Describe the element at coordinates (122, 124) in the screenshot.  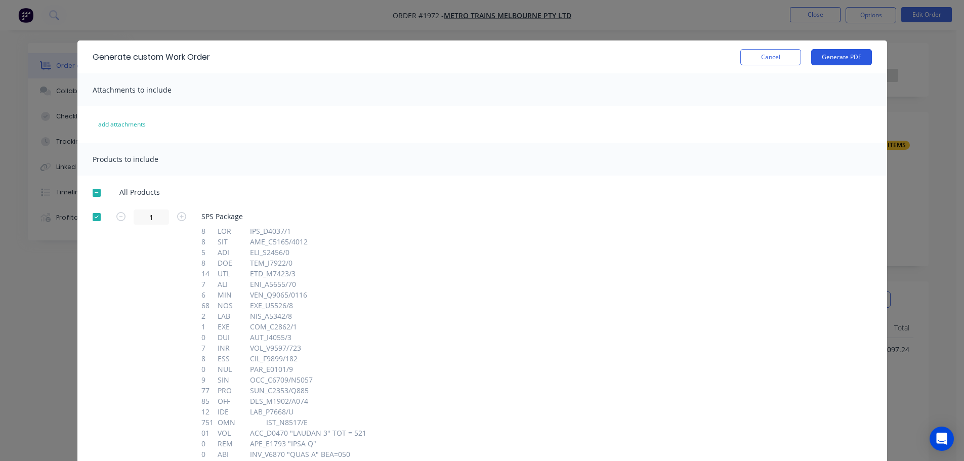
I see `button: add attachments` at that location.